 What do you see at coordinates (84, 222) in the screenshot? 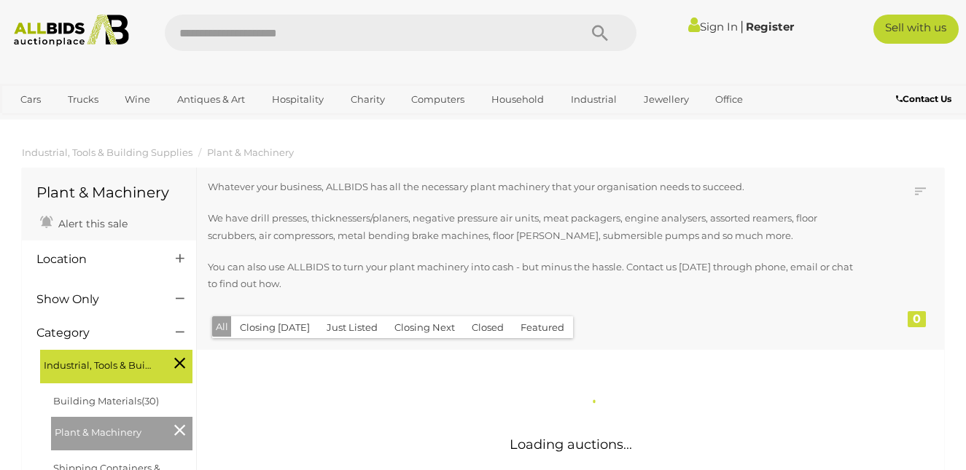
I see `a: Alert this sale` at bounding box center [84, 222].